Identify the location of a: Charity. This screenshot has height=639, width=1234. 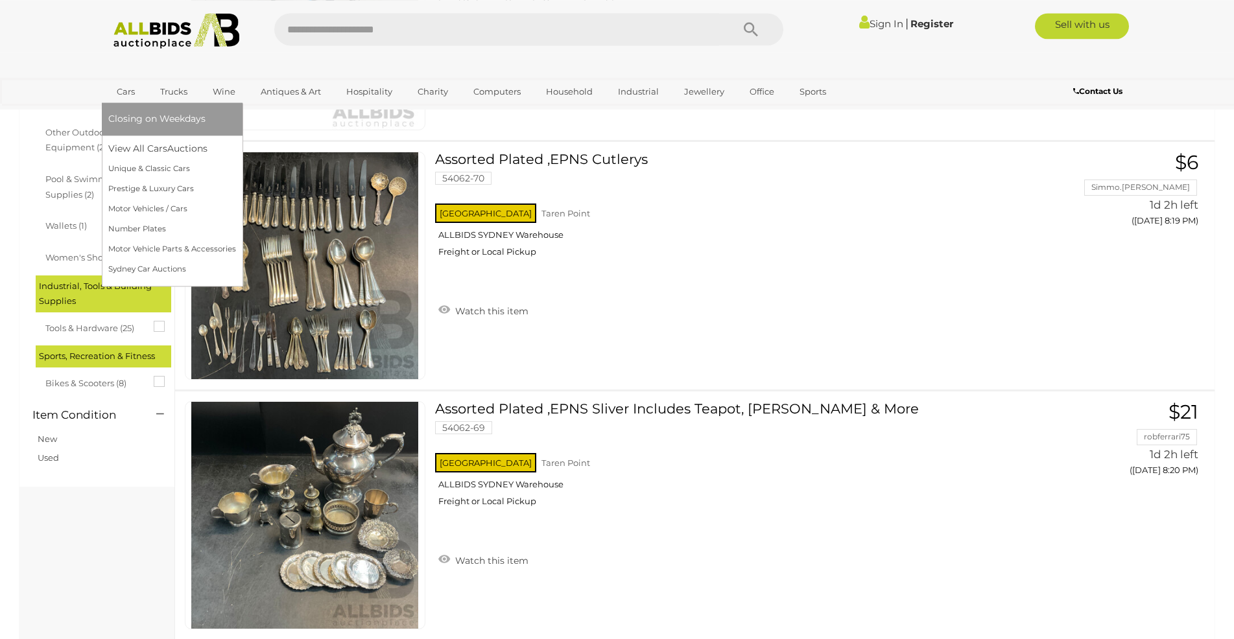
(432, 91).